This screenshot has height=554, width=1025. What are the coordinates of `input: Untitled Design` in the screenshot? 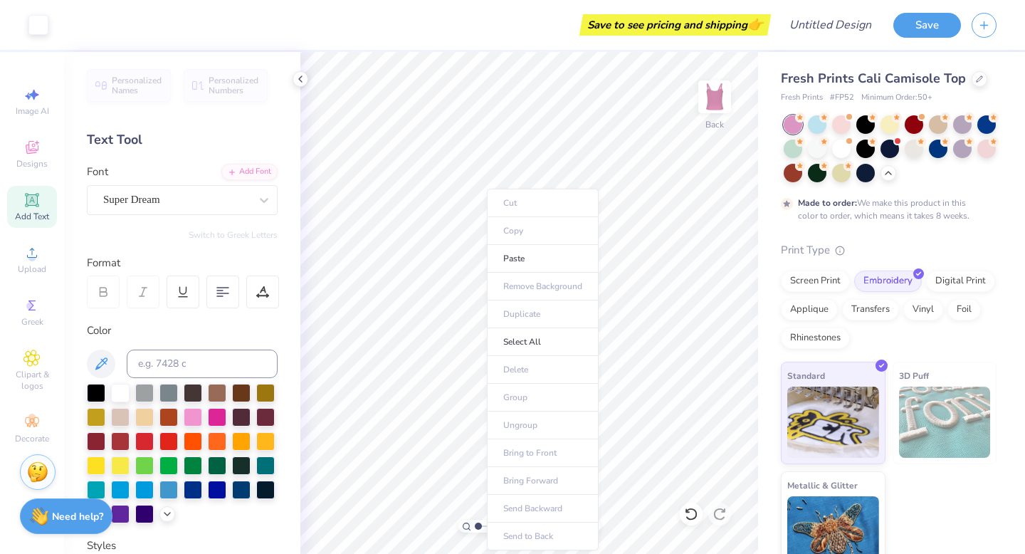 It's located at (830, 25).